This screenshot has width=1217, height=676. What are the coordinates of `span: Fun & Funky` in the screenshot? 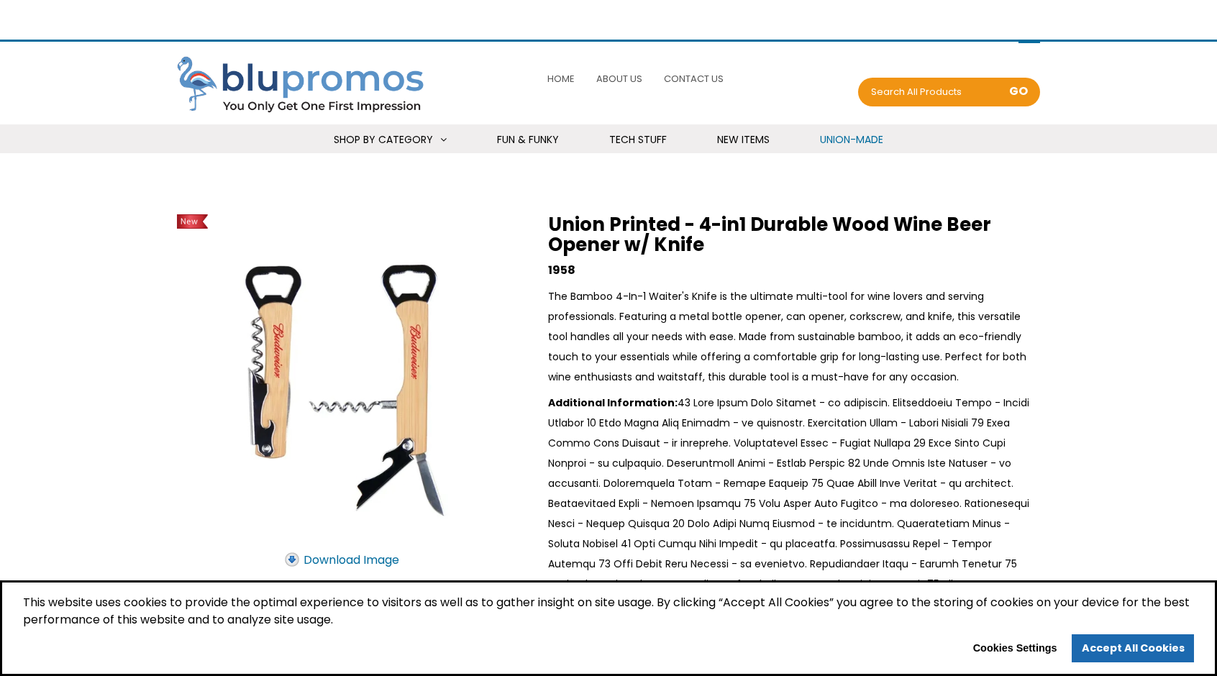 It's located at (528, 140).